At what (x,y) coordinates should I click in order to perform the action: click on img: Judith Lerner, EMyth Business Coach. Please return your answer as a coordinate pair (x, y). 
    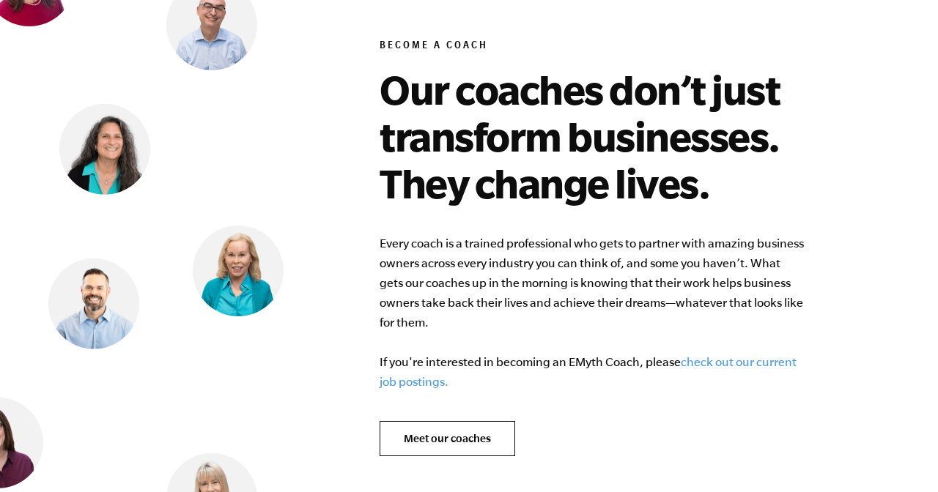
    Looking at the image, I should click on (105, 149).